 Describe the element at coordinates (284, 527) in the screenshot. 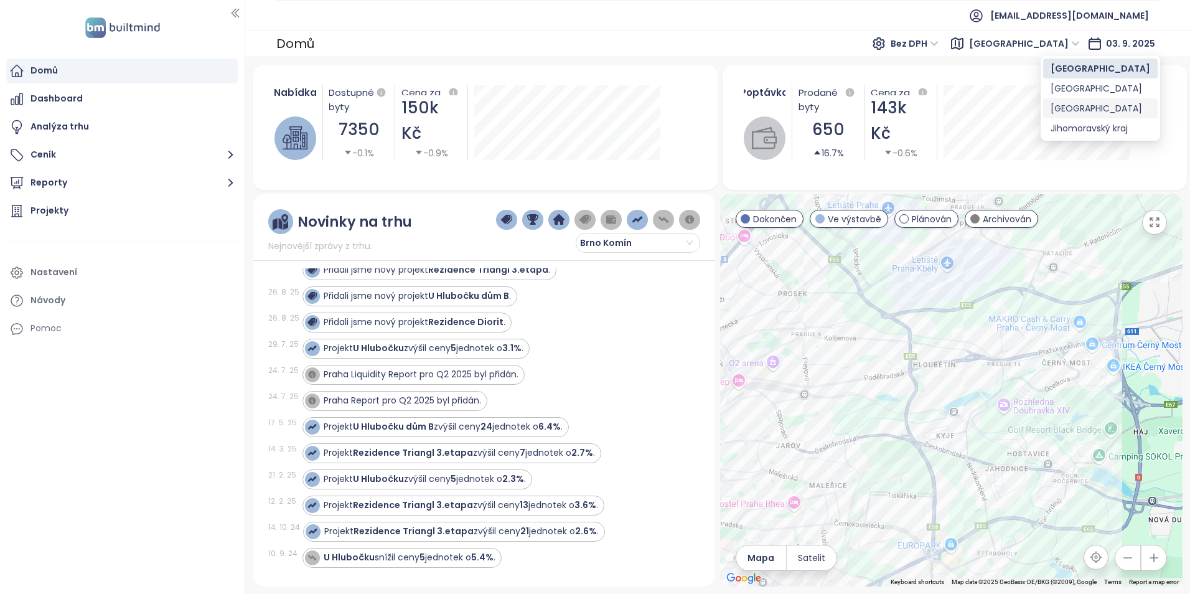

I see `div: 14. 10. 24` at that location.